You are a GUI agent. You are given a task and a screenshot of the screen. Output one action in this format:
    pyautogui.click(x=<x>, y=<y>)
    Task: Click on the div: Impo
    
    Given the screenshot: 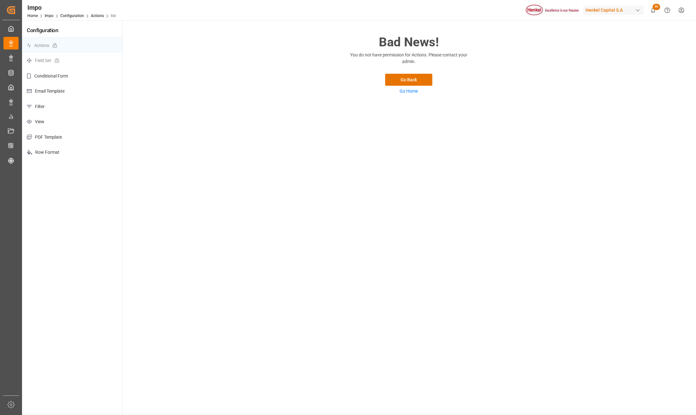 What is the action you would take?
    pyautogui.click(x=71, y=8)
    